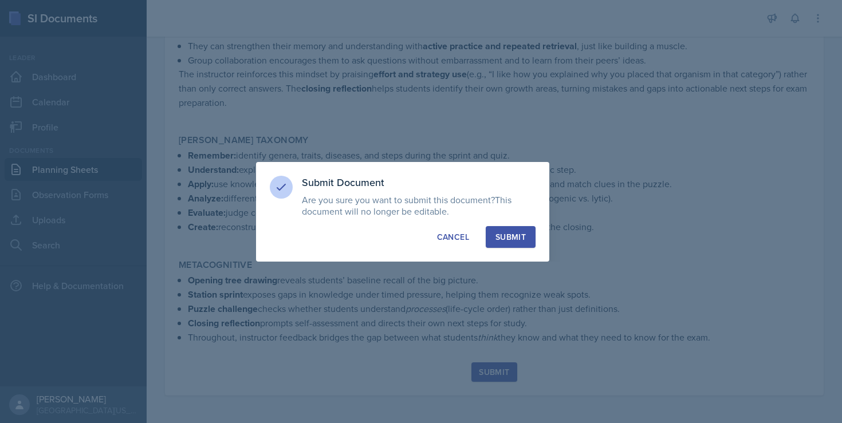  I want to click on p: Are you sure you want to submit this document?, so click(419, 206).